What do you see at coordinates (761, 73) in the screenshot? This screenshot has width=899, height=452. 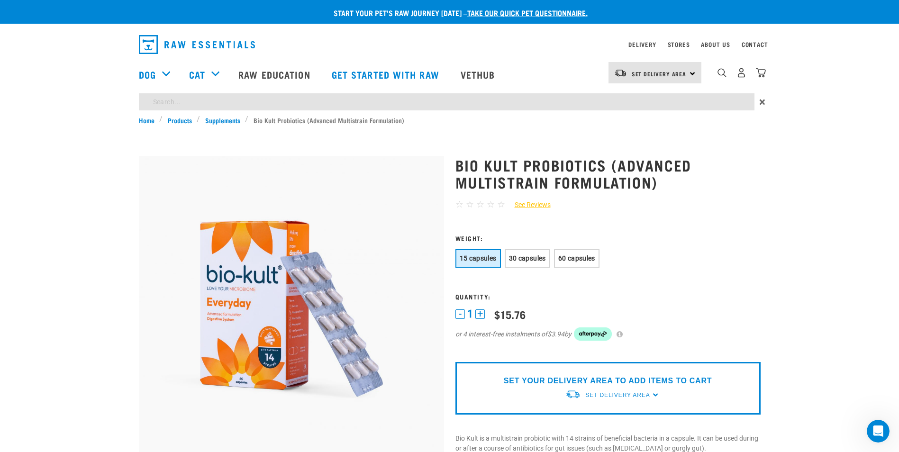 I see `img: home-icon@2x.png` at bounding box center [761, 73].